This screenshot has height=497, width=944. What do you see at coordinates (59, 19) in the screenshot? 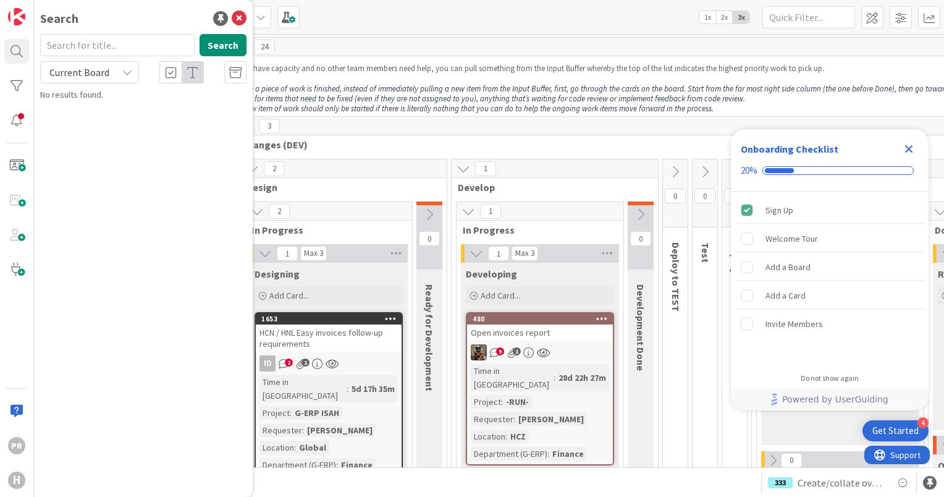
I see `div: Search` at bounding box center [59, 19].